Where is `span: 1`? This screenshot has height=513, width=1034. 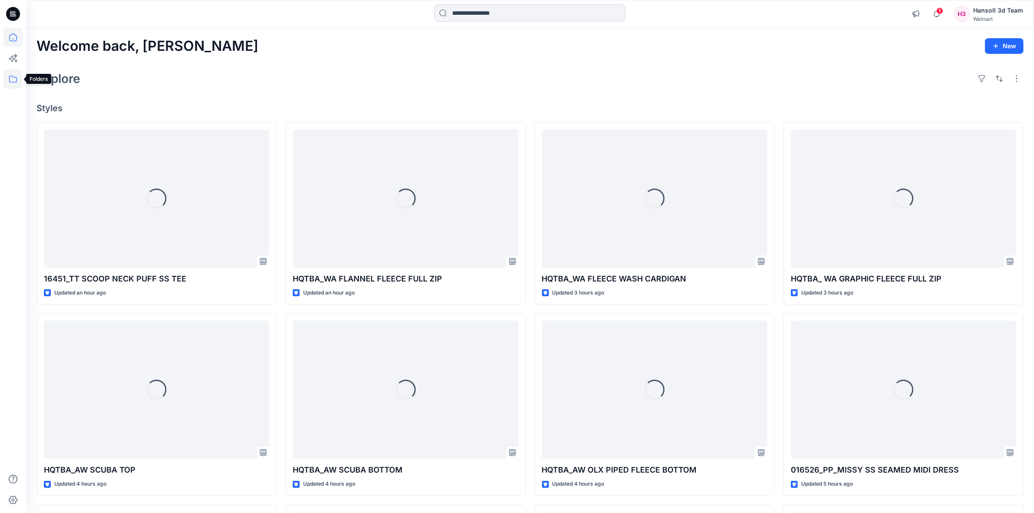 span: 1 is located at coordinates (939, 11).